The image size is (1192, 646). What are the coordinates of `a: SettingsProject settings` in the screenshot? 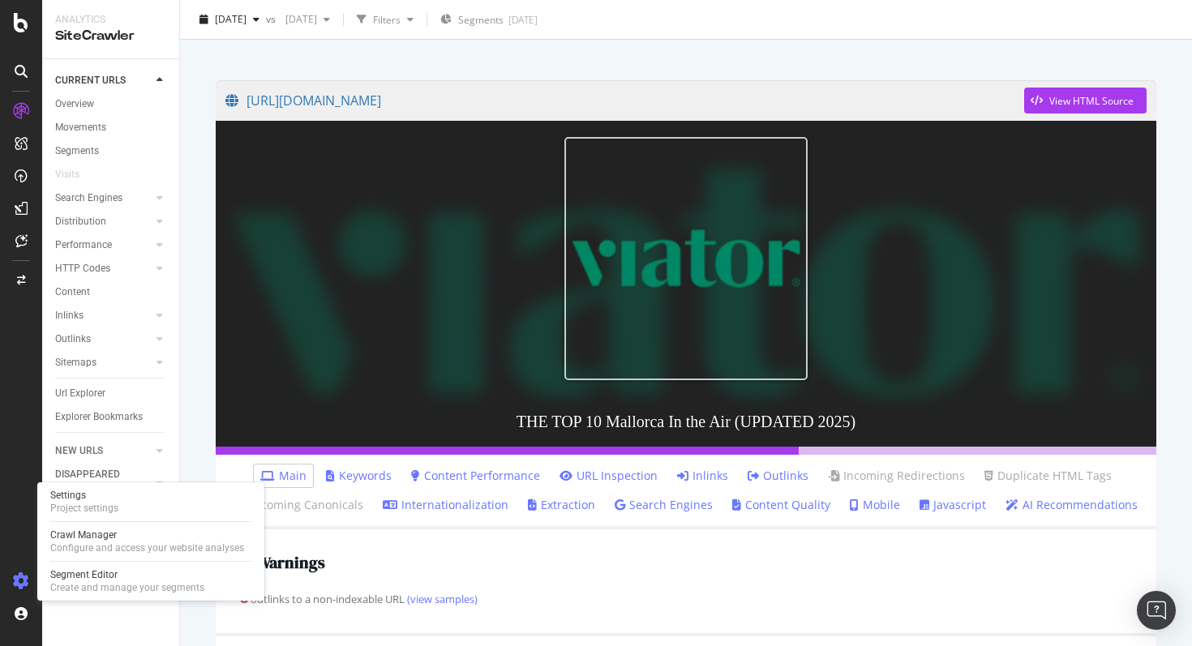 It's located at (151, 502).